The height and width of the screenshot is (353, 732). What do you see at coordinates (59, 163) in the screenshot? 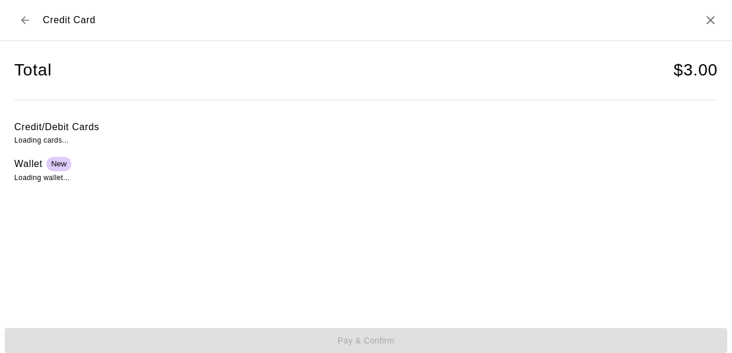
I see `span: New` at bounding box center [59, 163].